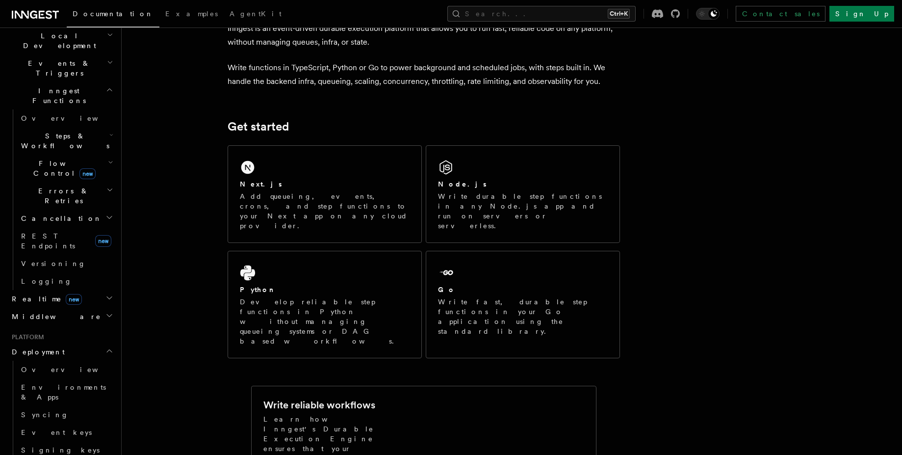 The width and height of the screenshot is (902, 455). Describe the element at coordinates (319, 405) in the screenshot. I see `h2: Write reliable workflows` at that location.